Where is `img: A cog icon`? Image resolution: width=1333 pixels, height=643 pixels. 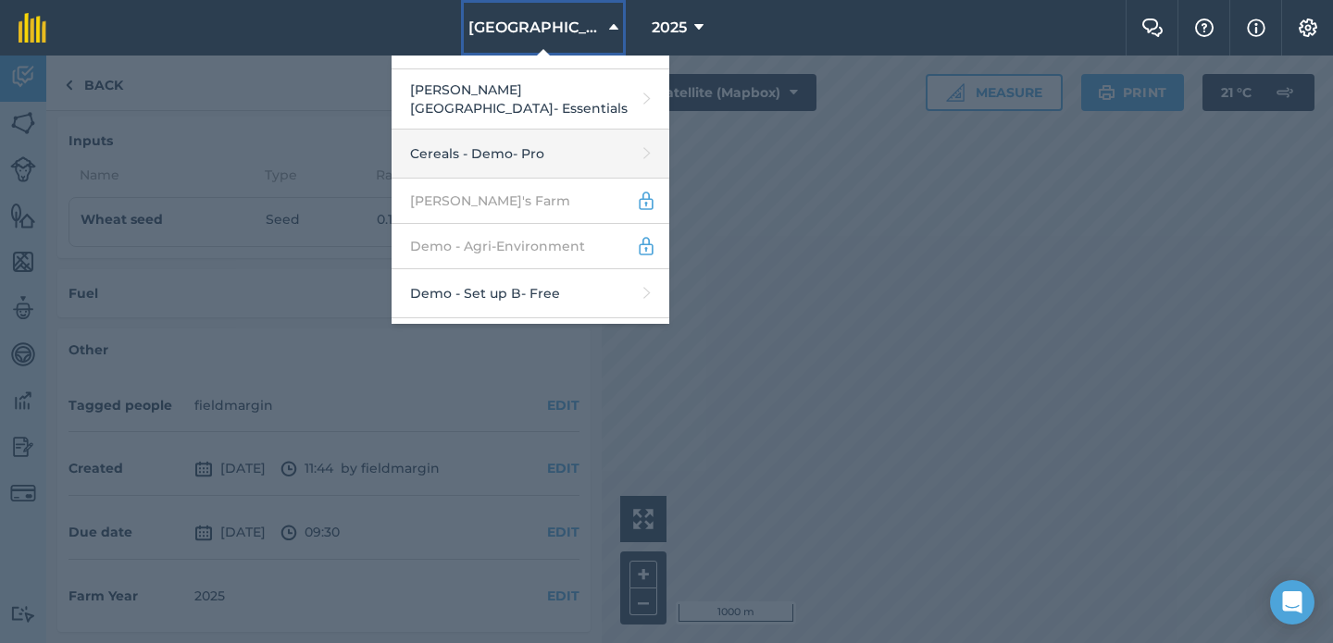
img: A cog icon is located at coordinates (1308, 28).